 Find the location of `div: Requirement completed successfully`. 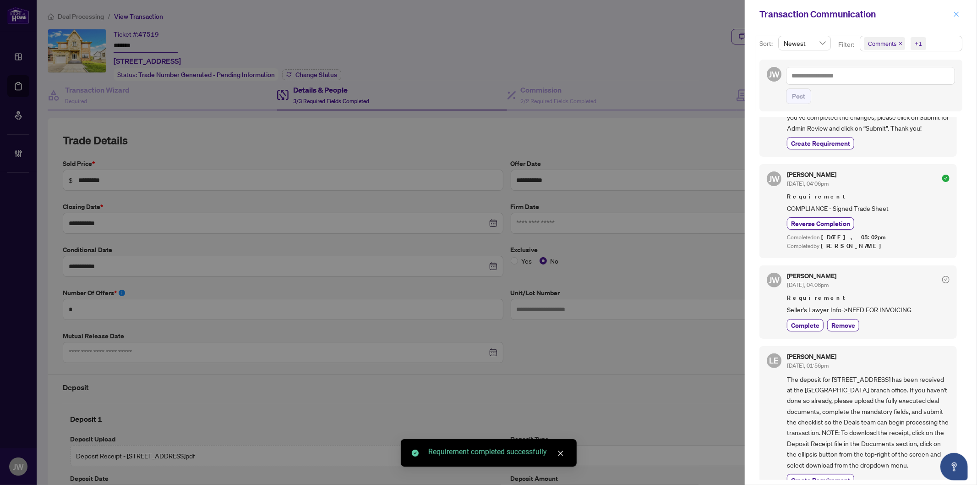

div: Requirement completed successfully is located at coordinates (497, 452).